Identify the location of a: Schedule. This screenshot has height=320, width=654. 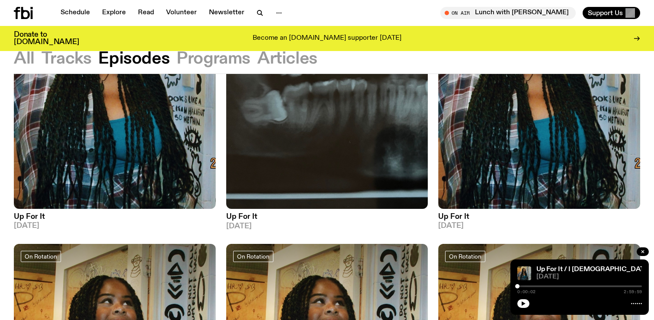
(75, 13).